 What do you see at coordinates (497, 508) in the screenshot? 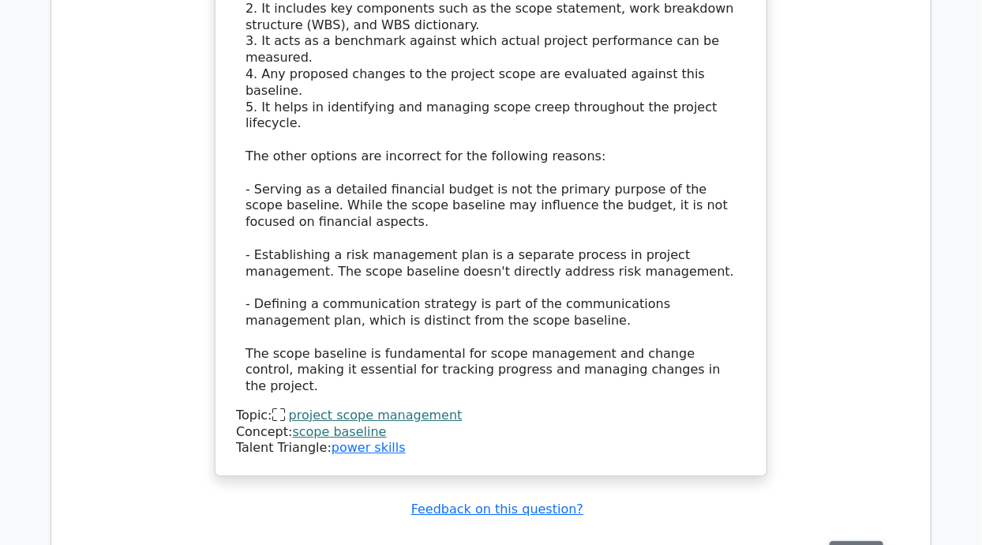
I see `a: Feedback on this question?` at bounding box center [497, 508].